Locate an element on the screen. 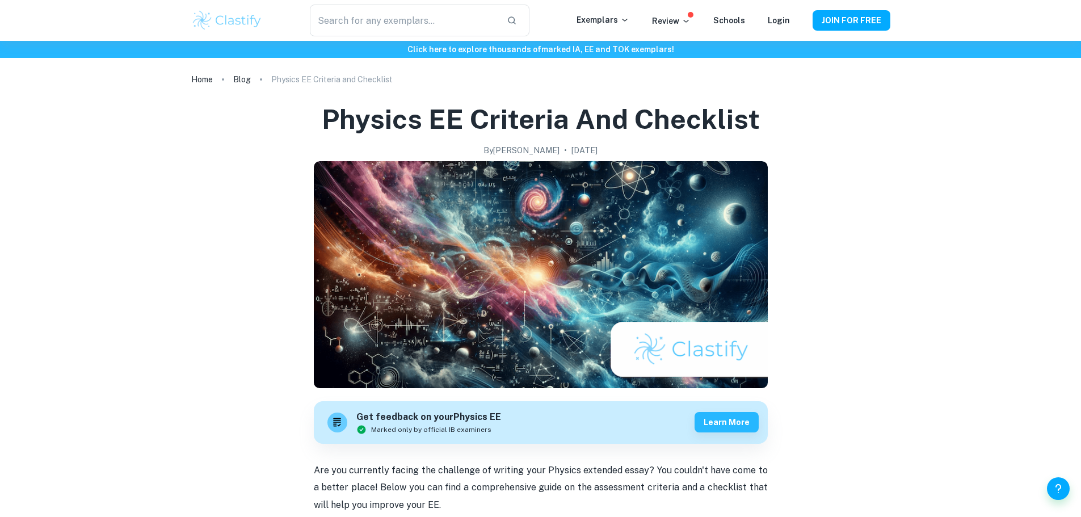 The image size is (1081, 517). a: Clastify logo is located at coordinates (227, 20).